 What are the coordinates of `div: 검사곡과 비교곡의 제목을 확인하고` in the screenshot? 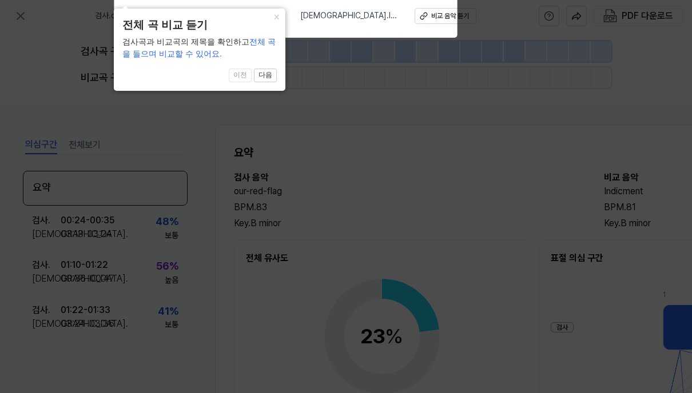 It's located at (199, 48).